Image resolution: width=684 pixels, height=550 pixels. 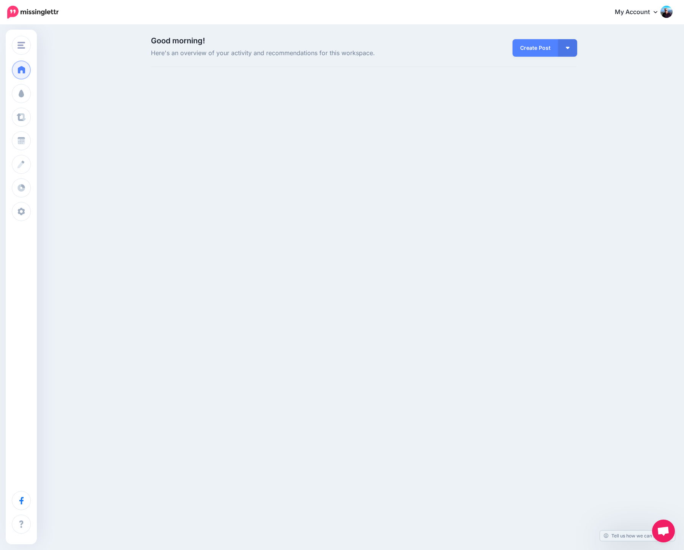 I want to click on span: Here's an overview of your activity and recommendations for this workspace., so click(x=291, y=53).